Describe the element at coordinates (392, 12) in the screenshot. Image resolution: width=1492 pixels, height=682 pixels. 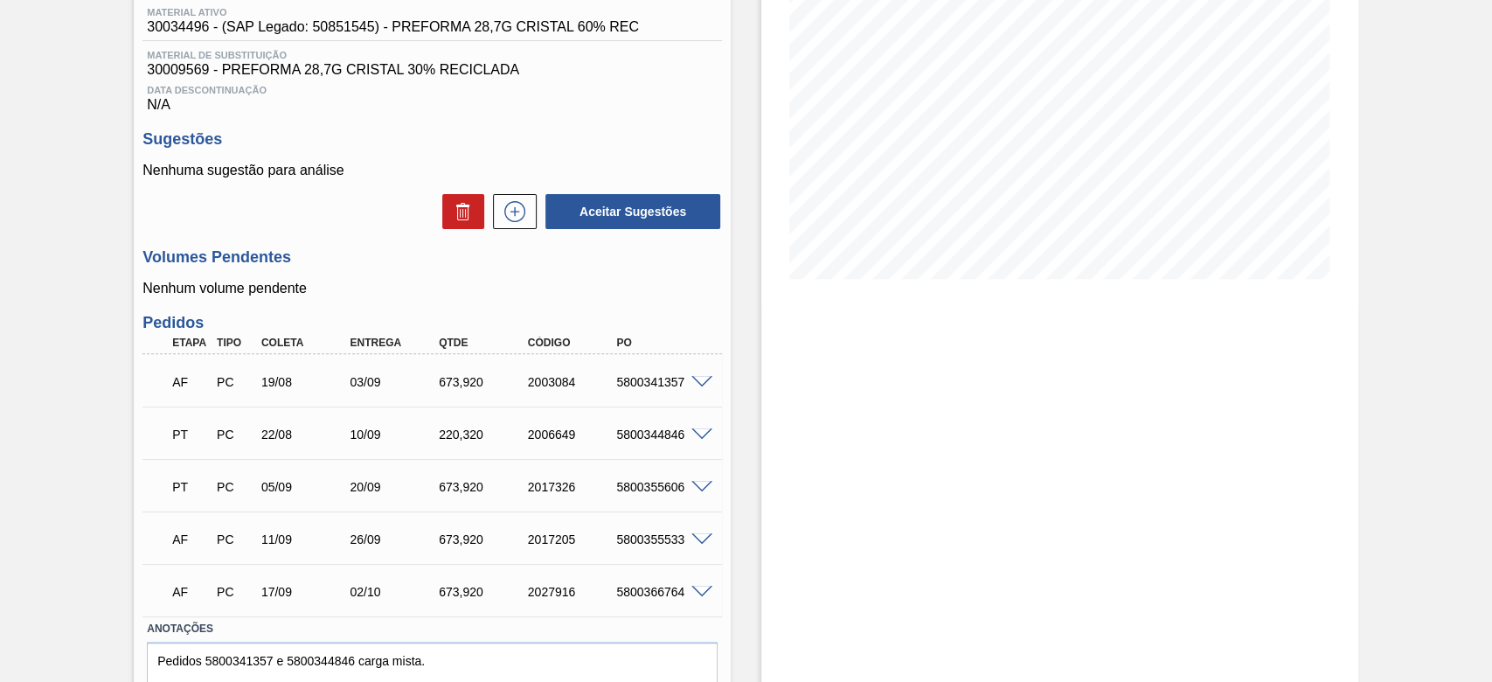
I see `span: Material ativo` at that location.